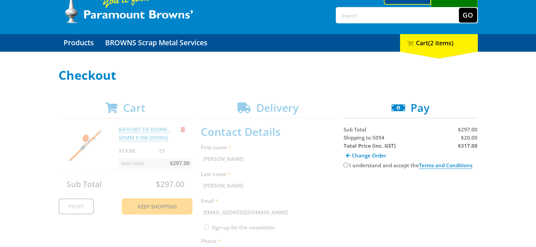  I want to click on span: Change Order, so click(369, 155).